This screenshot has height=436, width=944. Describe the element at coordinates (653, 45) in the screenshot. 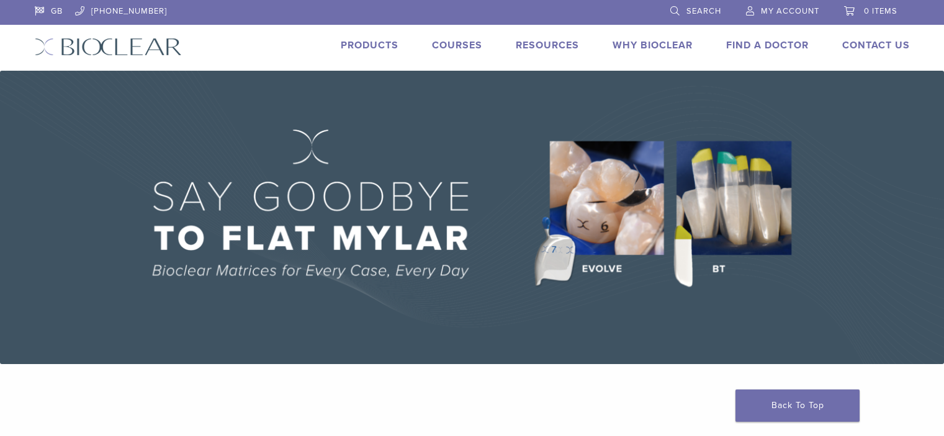

I see `a: Why Bioclear` at that location.